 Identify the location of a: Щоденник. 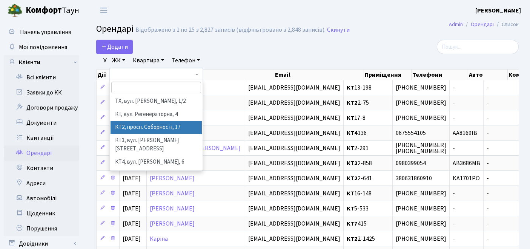
(42, 213).